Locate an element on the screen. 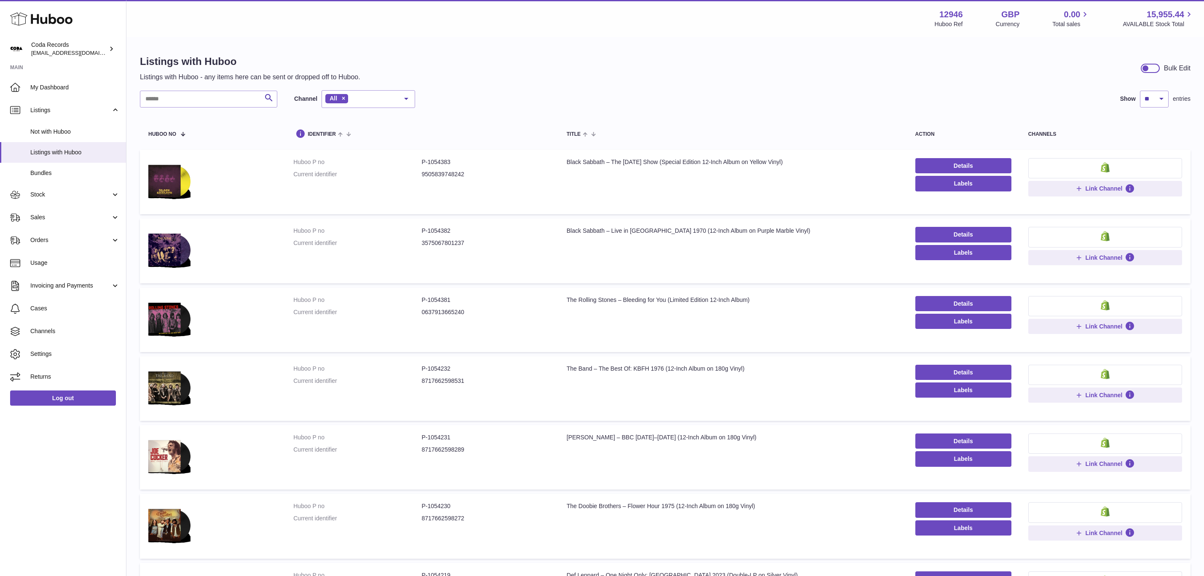 Image resolution: width=1204 pixels, height=576 pixels. dd: 8717662598272 is located at coordinates (485, 518).